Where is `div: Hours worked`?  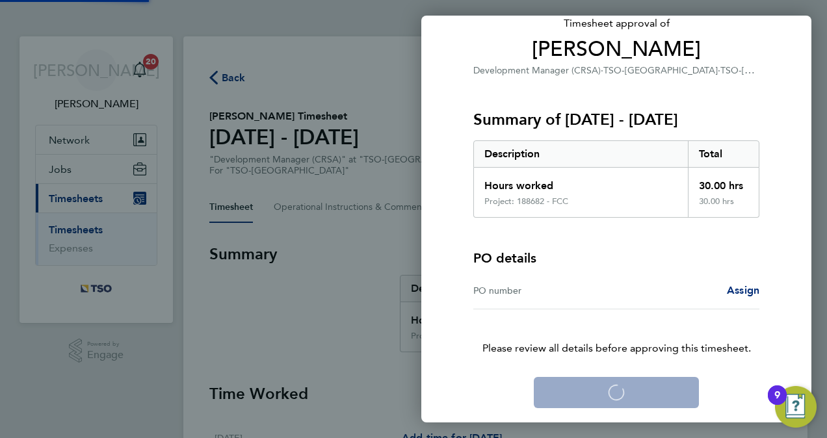
div: Hours worked is located at coordinates (580, 182).